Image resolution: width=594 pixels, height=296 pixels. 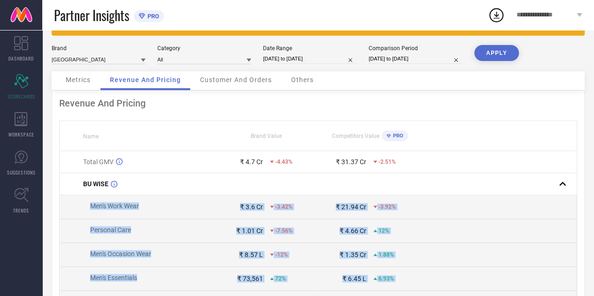 I want to click on span: -12%, so click(x=281, y=255).